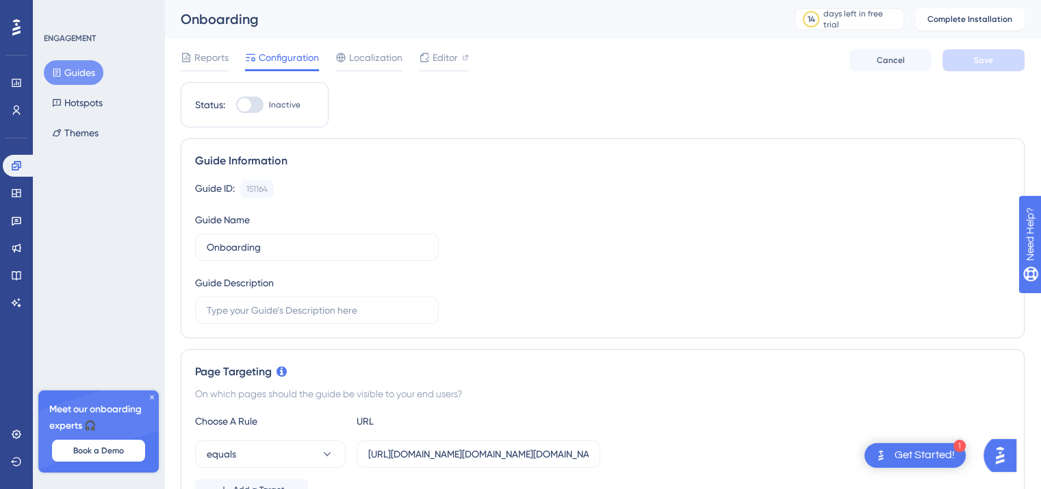 The width and height of the screenshot is (1041, 489). I want to click on span: equals, so click(221, 454).